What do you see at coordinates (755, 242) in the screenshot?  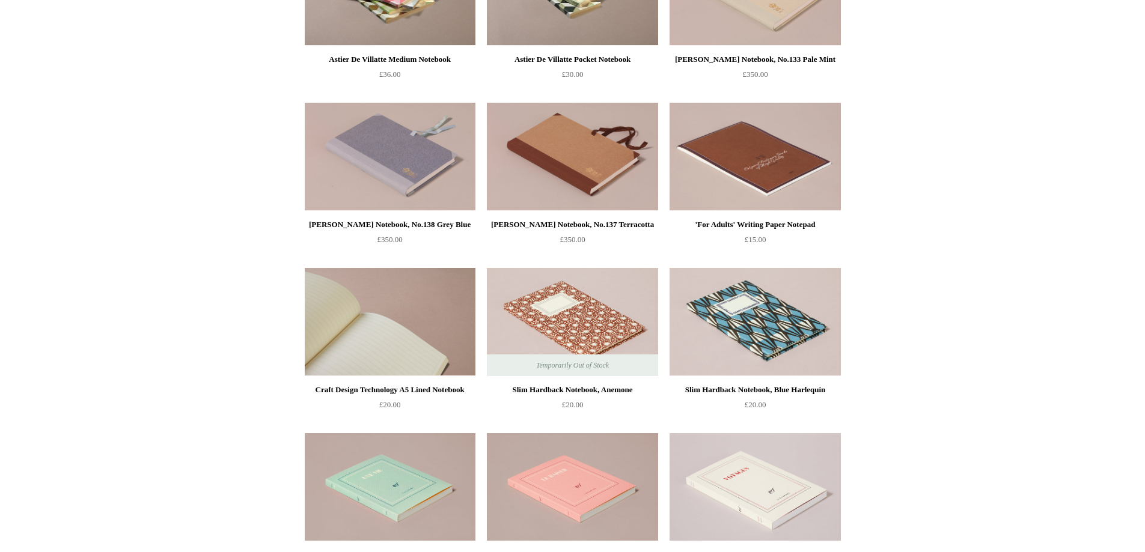 I see `a: 'For Adults' Writing Paper Notepad £15.00` at bounding box center [755, 242].